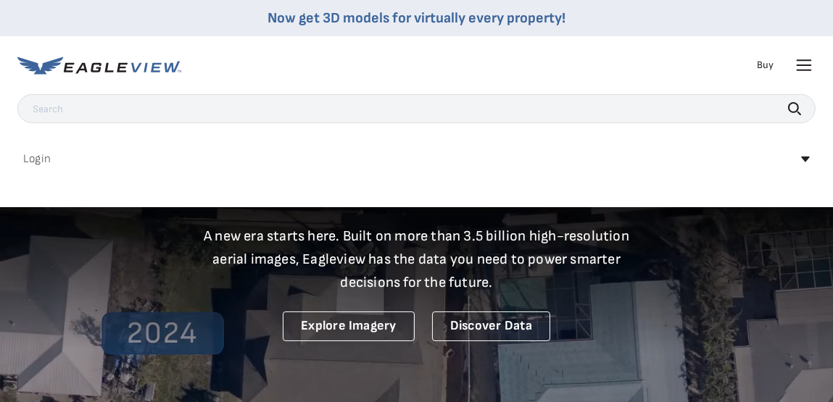  I want to click on a: Explore Imagery, so click(349, 326).